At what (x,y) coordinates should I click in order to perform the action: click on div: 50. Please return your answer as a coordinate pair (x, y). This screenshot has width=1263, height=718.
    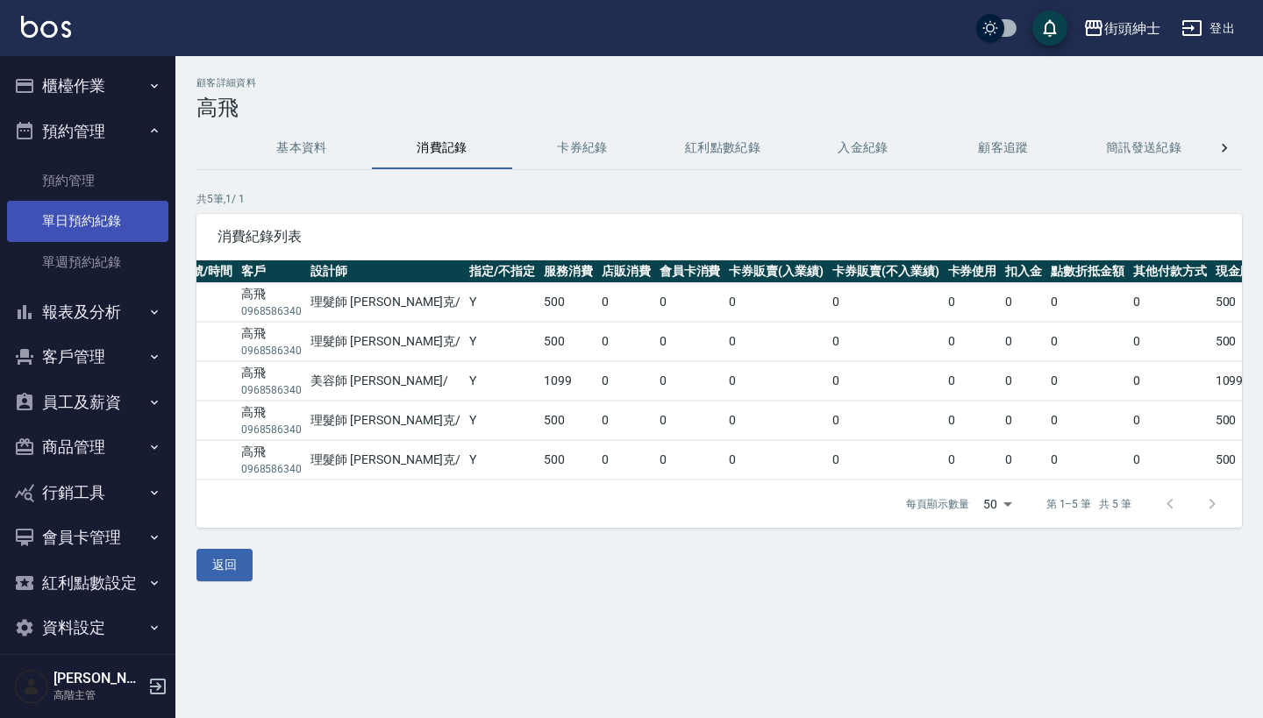
    Looking at the image, I should click on (997, 504).